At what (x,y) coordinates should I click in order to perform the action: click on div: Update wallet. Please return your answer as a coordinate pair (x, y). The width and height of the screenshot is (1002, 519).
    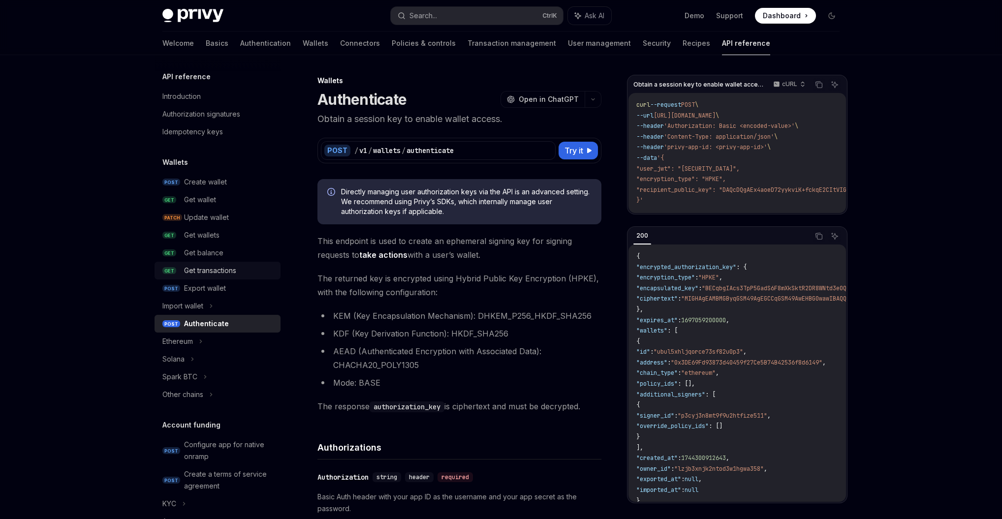
    Looking at the image, I should click on (206, 218).